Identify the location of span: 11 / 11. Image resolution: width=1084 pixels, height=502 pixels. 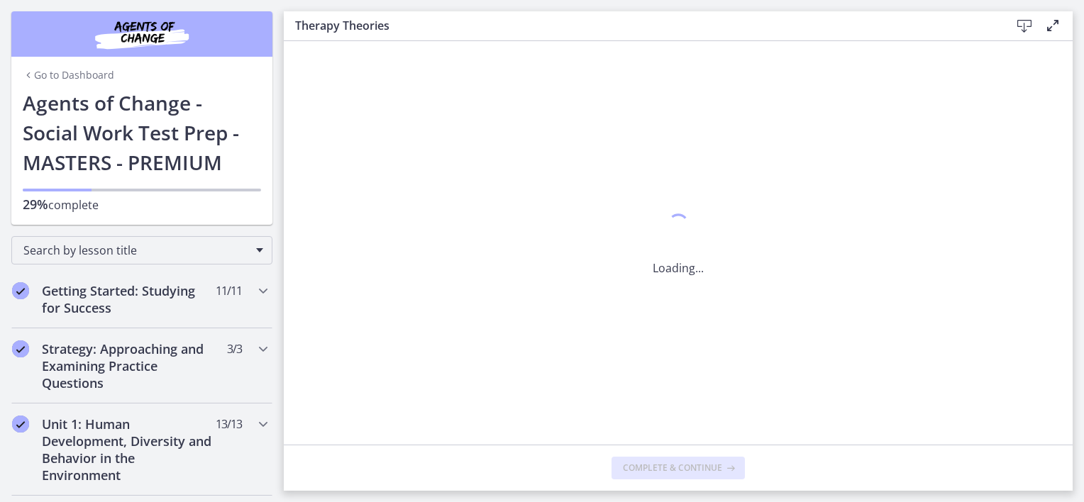
(228, 291).